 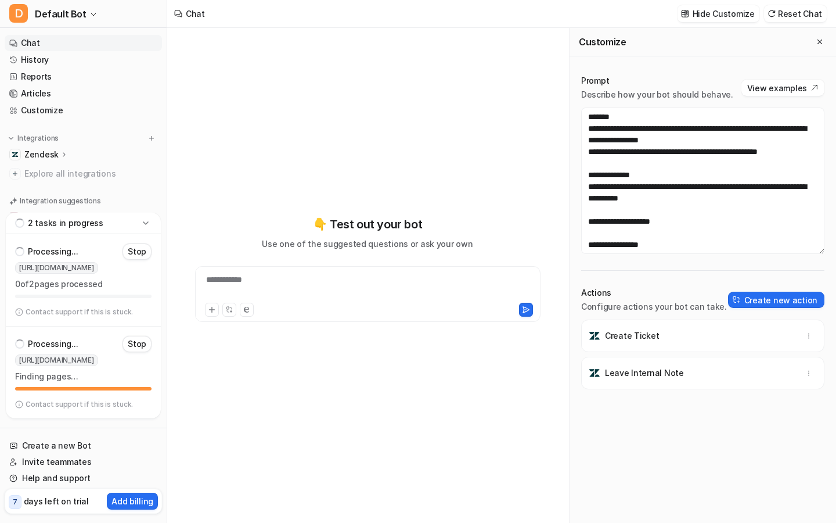 I want to click on img: Create Ticket icon, so click(x=595, y=336).